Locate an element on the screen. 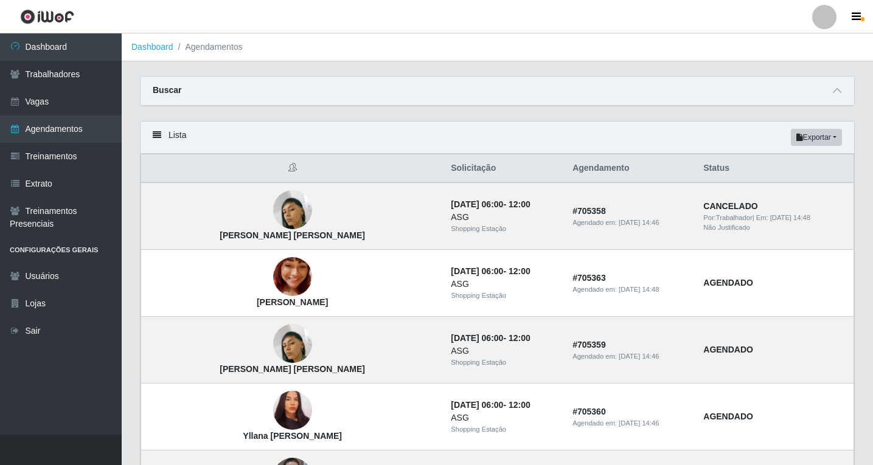 The width and height of the screenshot is (873, 465). nav: breadcrumb is located at coordinates (497, 47).